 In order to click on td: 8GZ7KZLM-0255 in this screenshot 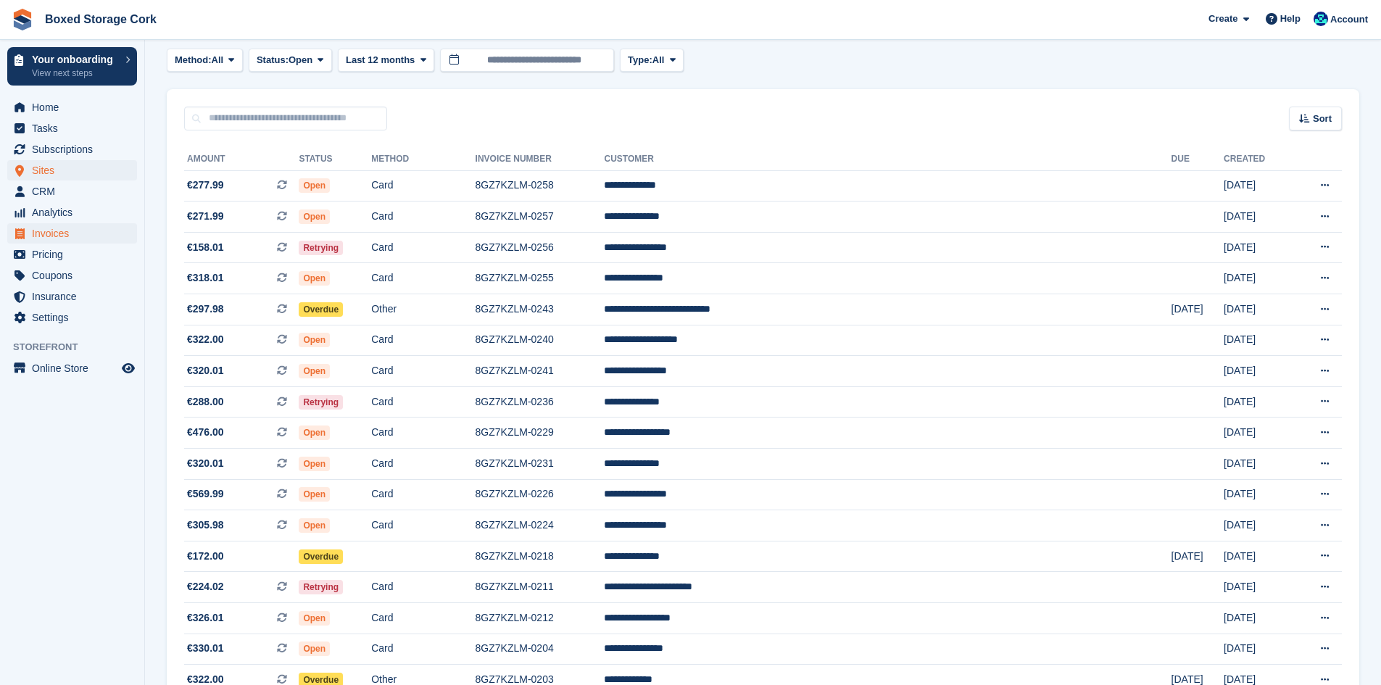, I will do `click(540, 278)`.